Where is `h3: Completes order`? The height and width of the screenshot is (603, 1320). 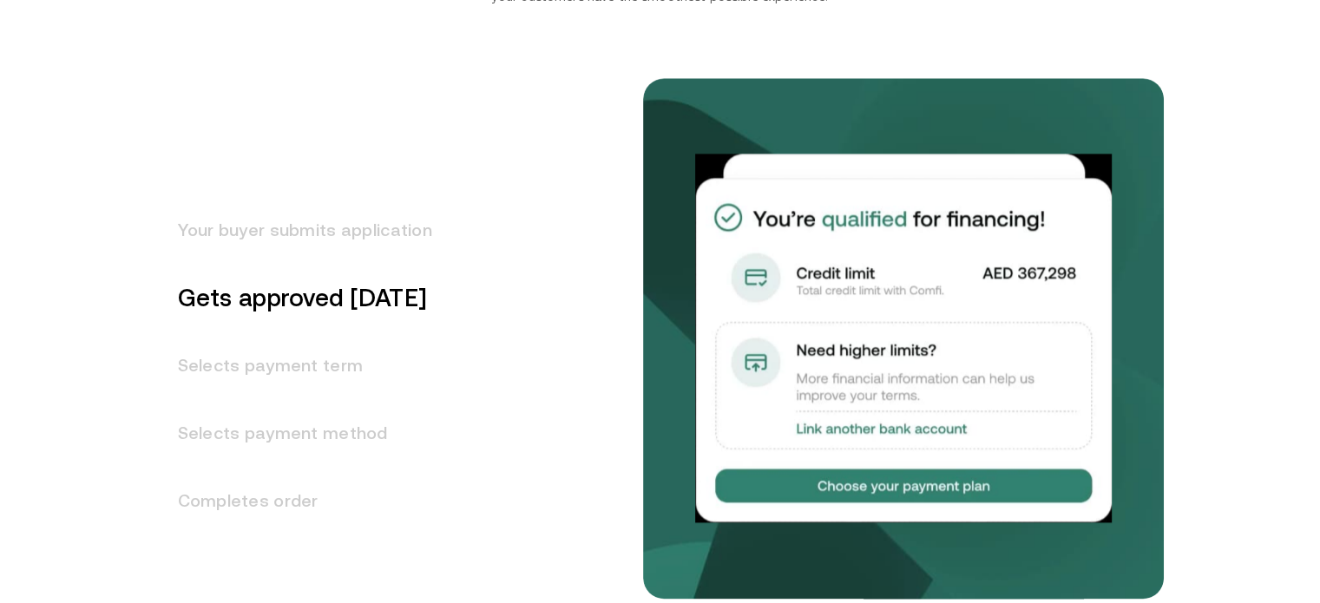 h3: Completes order is located at coordinates (294, 501).